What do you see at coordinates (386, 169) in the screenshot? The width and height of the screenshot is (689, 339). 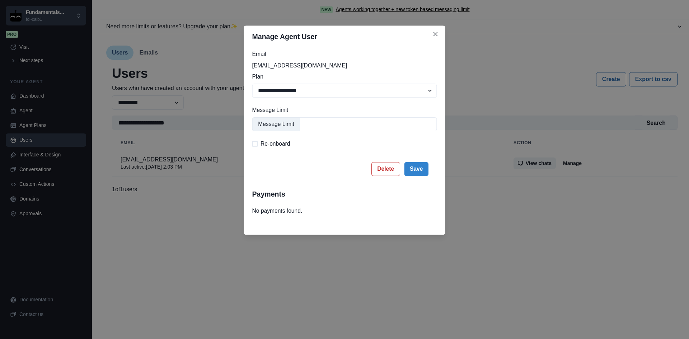 I see `button: Delete` at bounding box center [386, 169].